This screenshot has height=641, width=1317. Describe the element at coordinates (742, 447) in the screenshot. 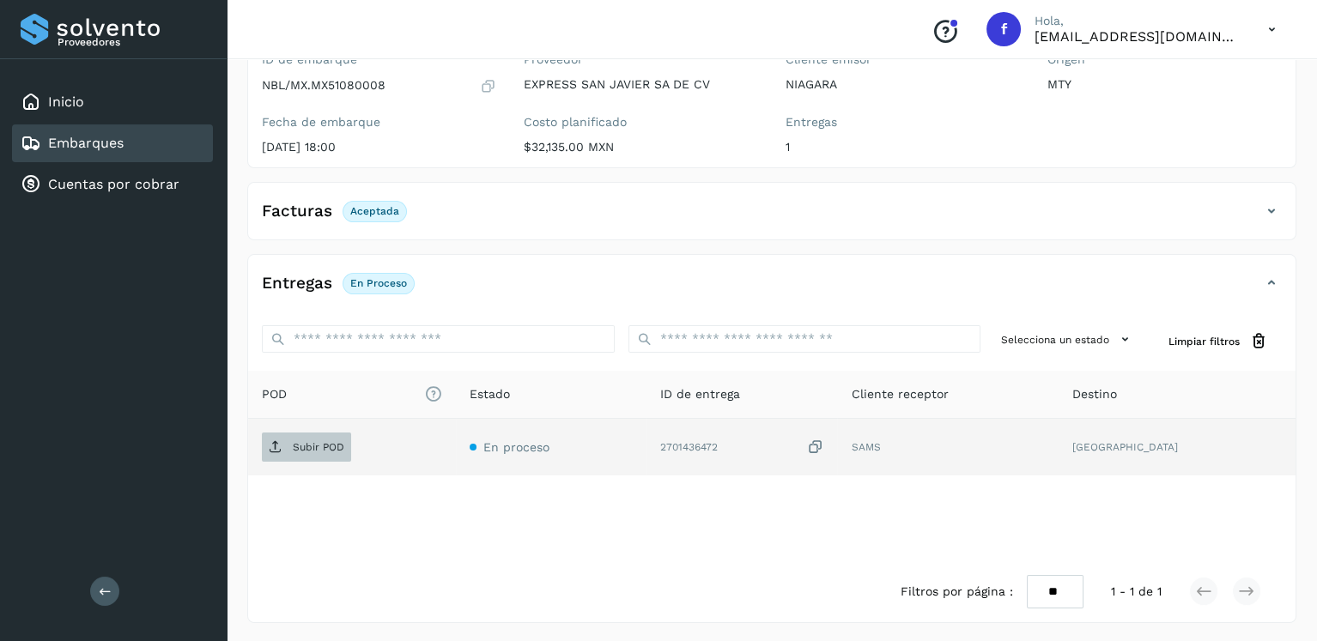

I see `div: 2701436472` at that location.